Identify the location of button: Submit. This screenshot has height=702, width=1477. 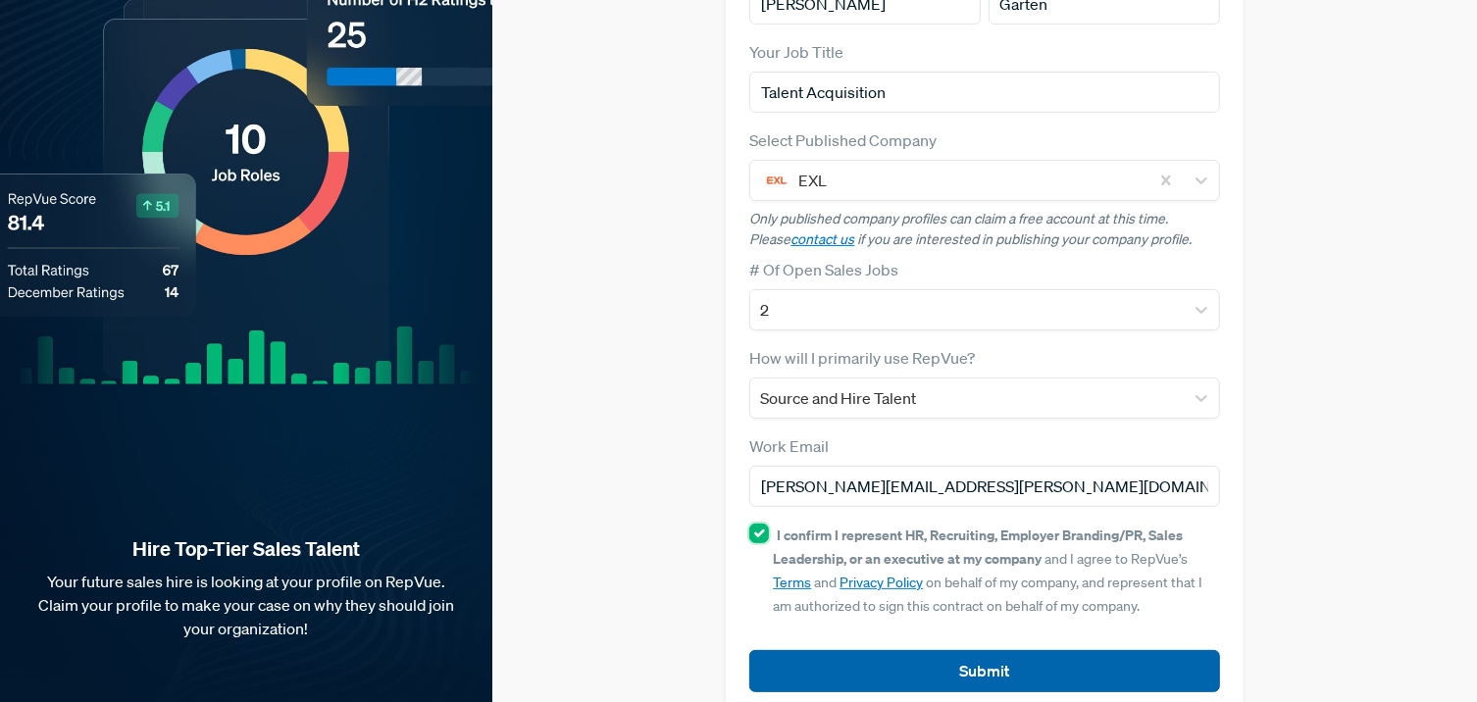
(984, 671).